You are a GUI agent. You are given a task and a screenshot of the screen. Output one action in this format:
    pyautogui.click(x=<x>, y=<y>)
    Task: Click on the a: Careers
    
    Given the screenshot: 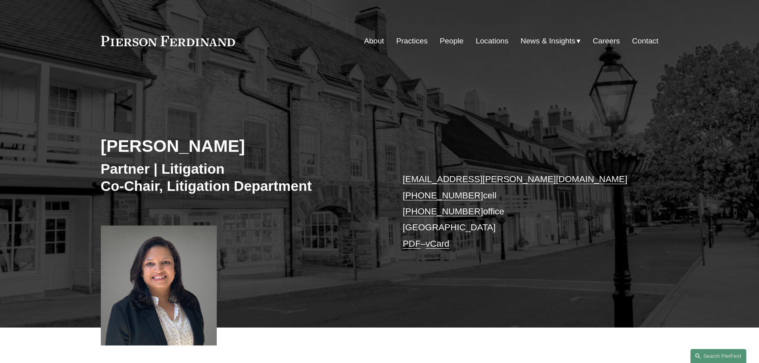 What is the action you would take?
    pyautogui.click(x=607, y=41)
    